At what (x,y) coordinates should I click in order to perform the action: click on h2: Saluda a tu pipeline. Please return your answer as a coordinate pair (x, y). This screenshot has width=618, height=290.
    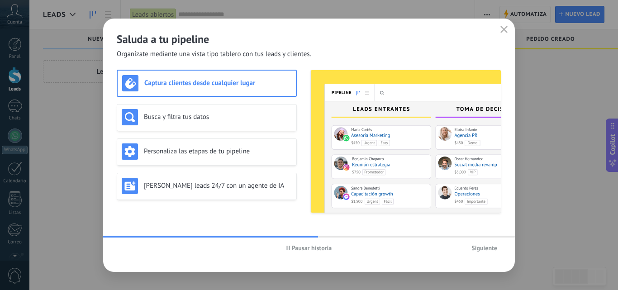
    Looking at the image, I should click on (309, 39).